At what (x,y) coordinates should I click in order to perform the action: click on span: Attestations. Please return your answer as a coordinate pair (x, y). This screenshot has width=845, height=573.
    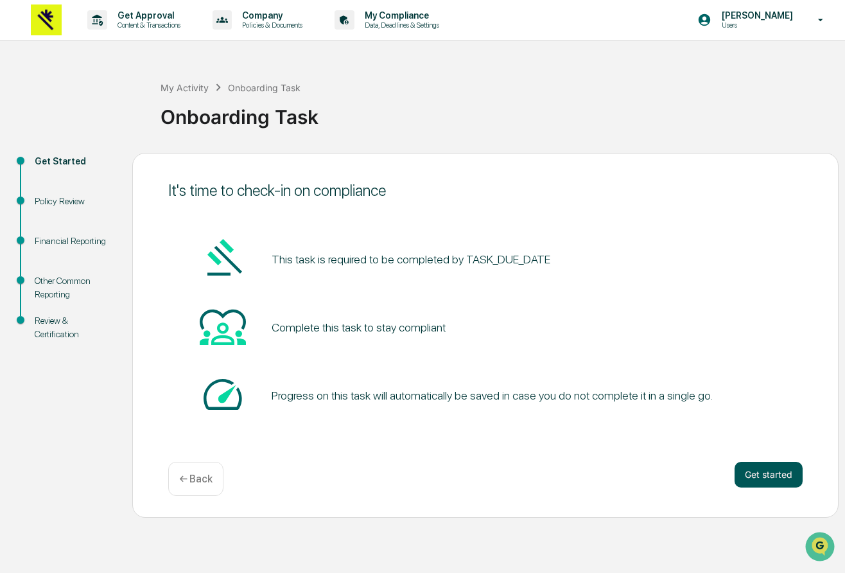
    Looking at the image, I should click on (132, 168).